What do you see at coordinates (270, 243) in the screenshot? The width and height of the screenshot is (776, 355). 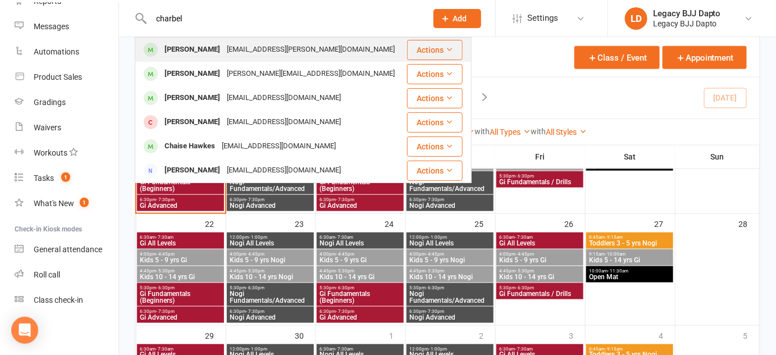 I see `span: Nogi All Levels` at bounding box center [270, 243].